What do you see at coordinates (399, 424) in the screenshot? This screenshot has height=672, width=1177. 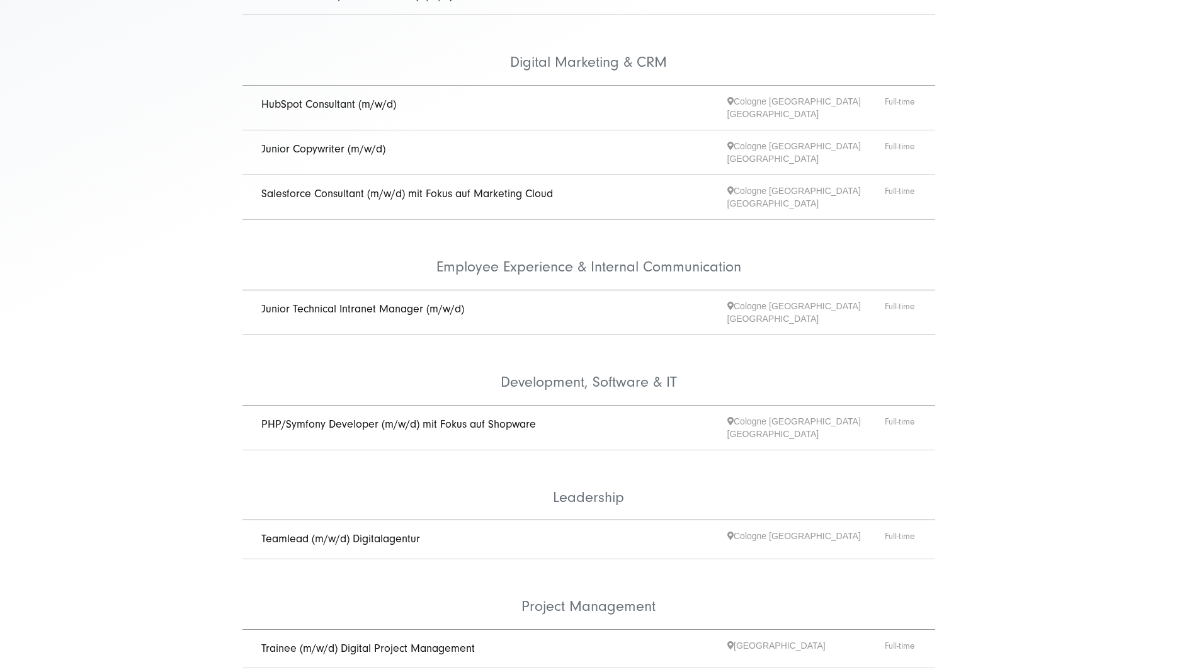 I see `a: PHP/Symfony Developer (m/w/d) mit Fokus auf Shopware` at bounding box center [399, 424].